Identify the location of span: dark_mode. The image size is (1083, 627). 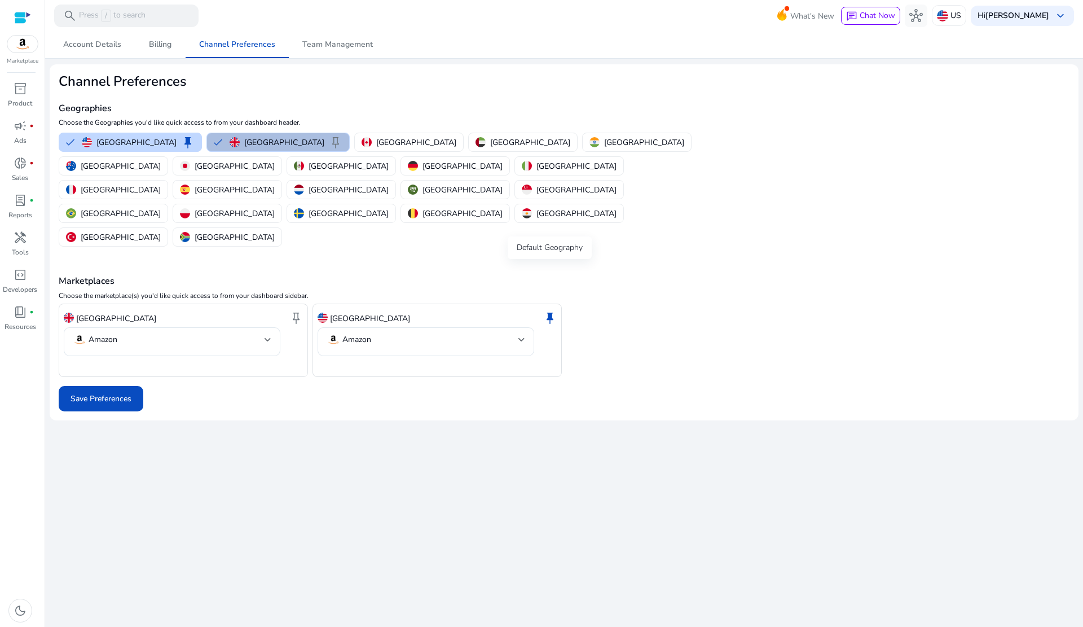
(20, 610).